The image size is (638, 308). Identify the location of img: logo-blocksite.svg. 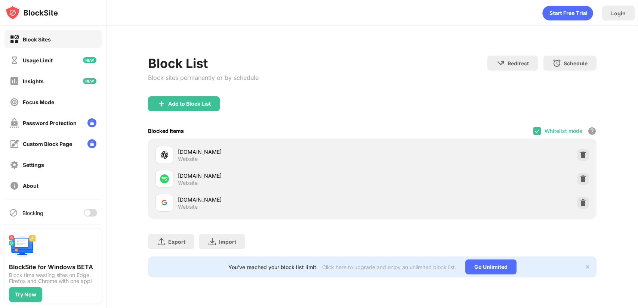
(31, 13).